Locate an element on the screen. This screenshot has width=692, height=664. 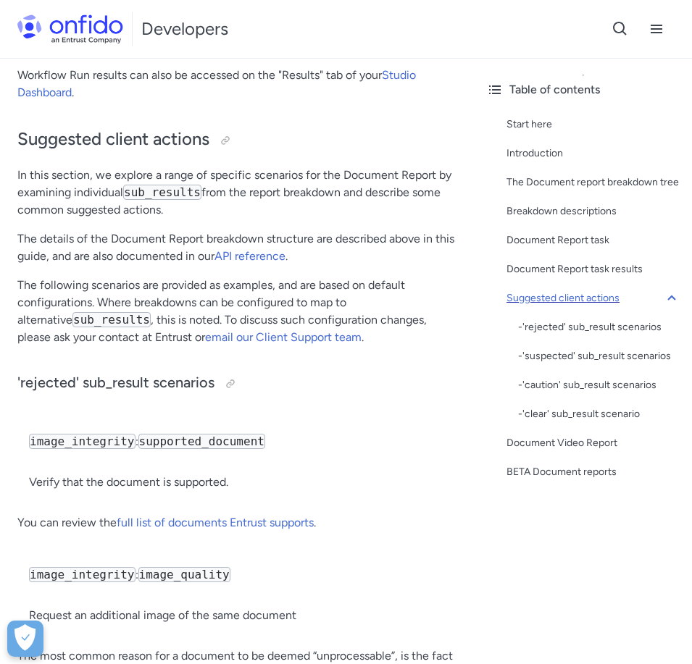
h2: Suggested client actions is located at coordinates (237, 140).